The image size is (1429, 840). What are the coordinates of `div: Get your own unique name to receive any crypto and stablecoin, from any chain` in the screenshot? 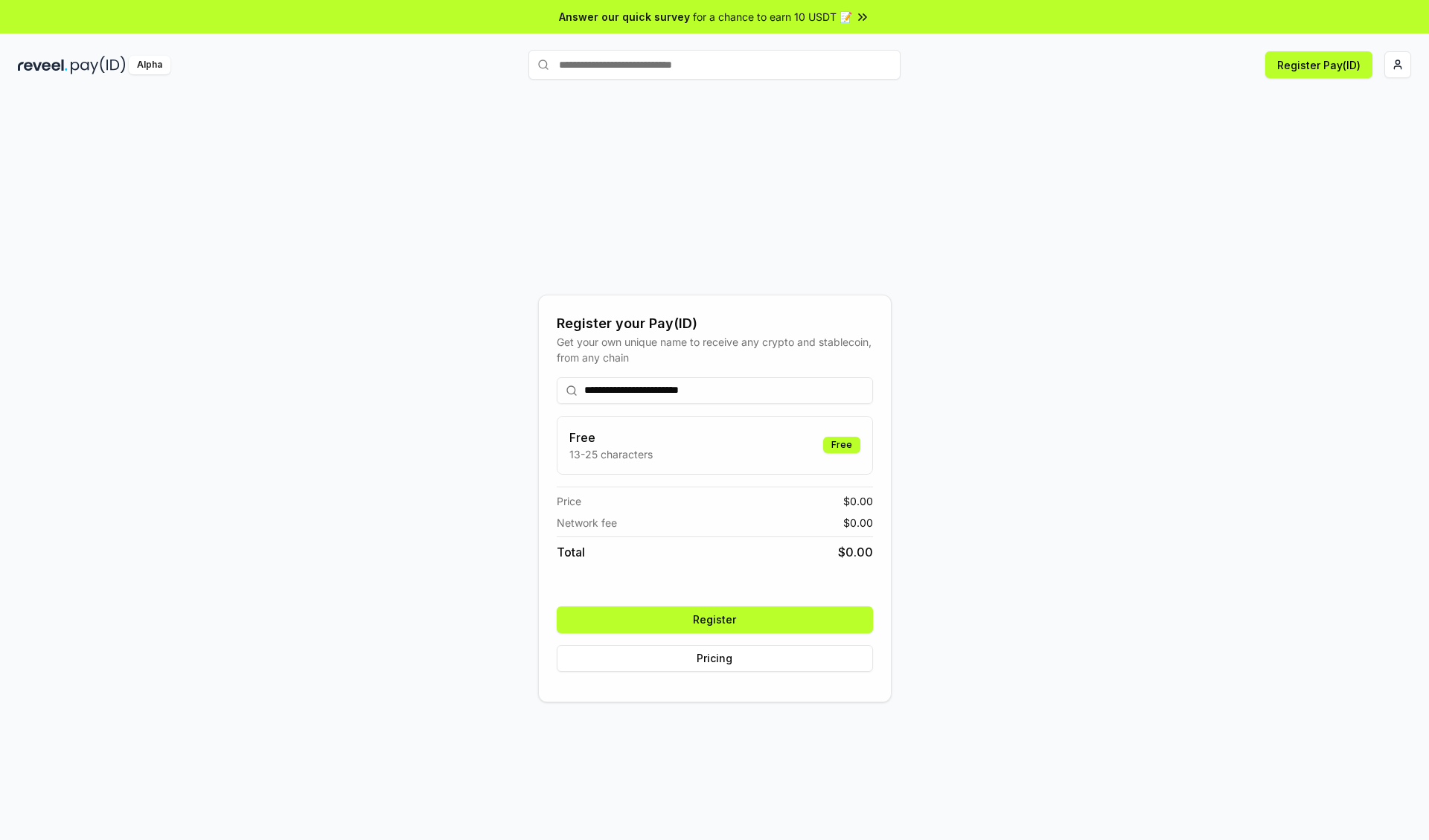 It's located at (714, 350).